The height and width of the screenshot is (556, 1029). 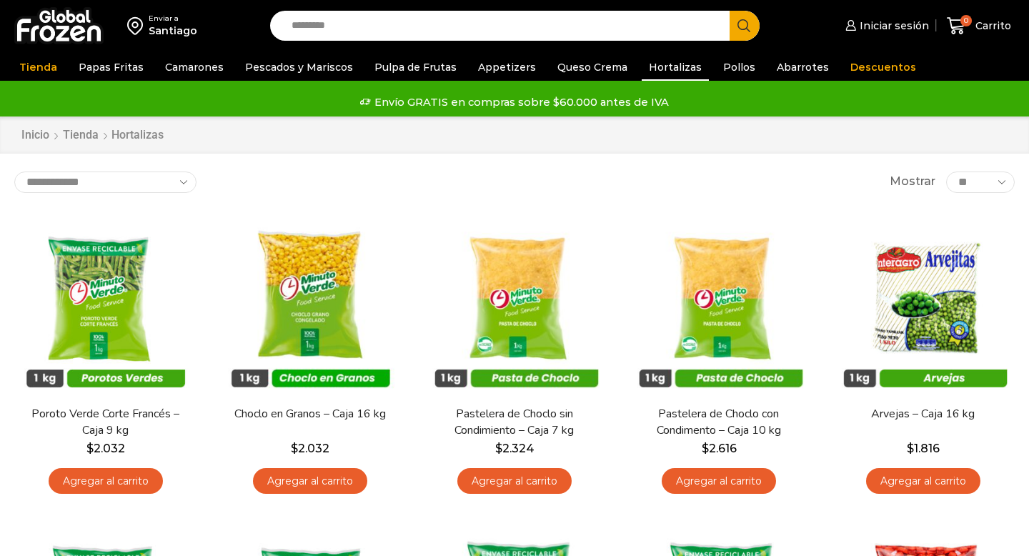 What do you see at coordinates (299, 67) in the screenshot?
I see `a: Pescados y Mariscos` at bounding box center [299, 67].